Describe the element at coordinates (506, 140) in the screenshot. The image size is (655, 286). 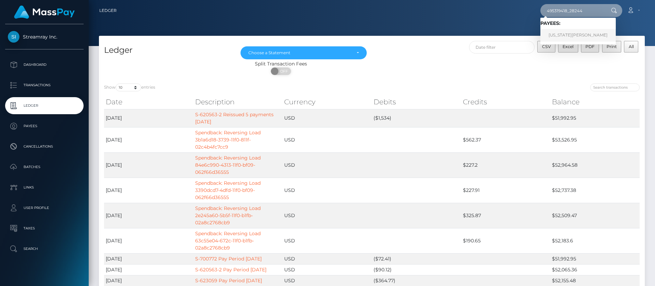
I see `td: $562.37` at that location.